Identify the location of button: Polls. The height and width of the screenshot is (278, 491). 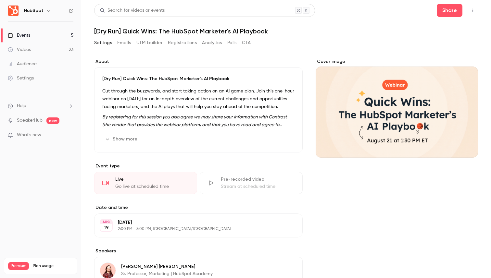
(232, 43).